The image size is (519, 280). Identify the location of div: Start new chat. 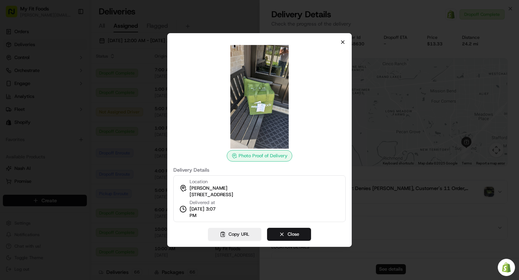
(71, 72).